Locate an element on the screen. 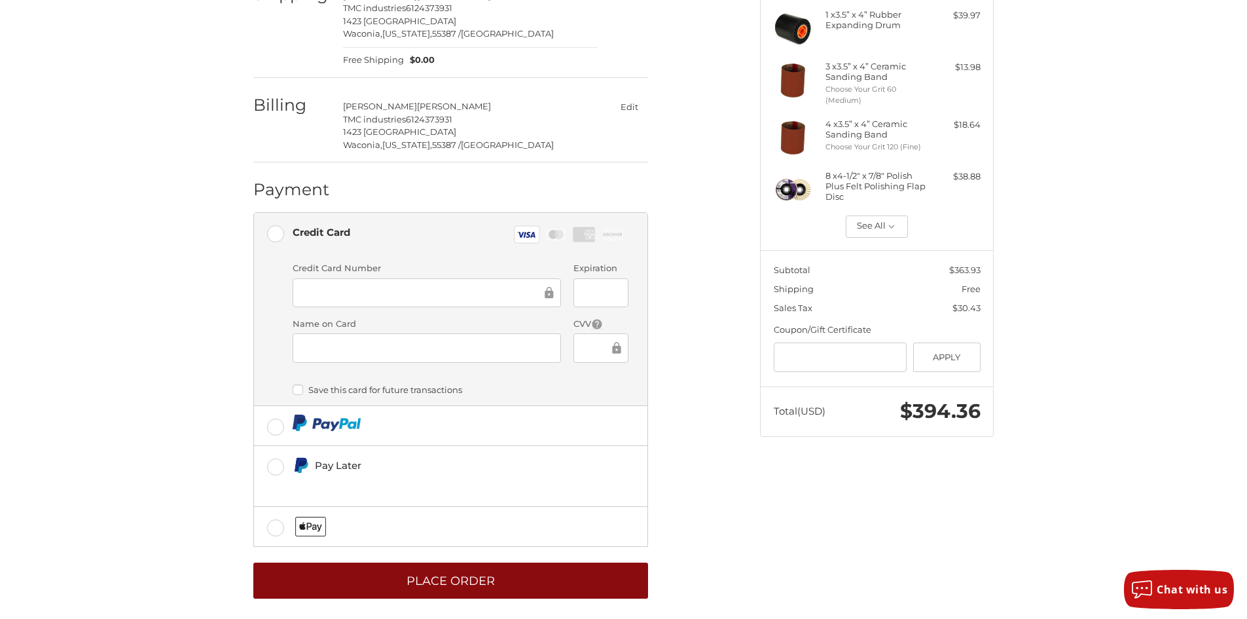  span: Free is located at coordinates (971, 289).